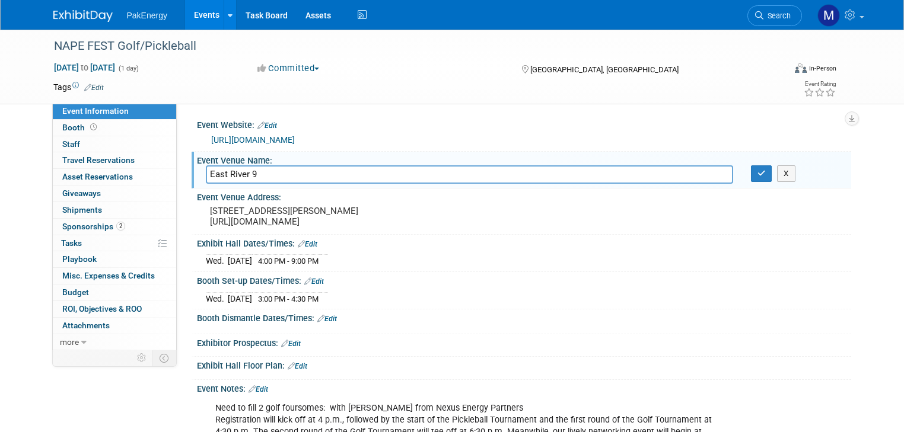 The width and height of the screenshot is (904, 432). What do you see at coordinates (114, 342) in the screenshot?
I see `a: more` at bounding box center [114, 342].